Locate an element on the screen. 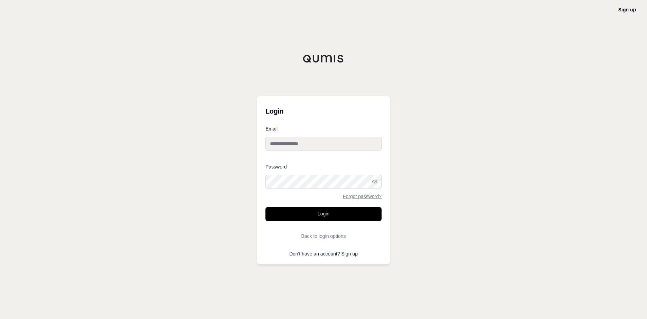 The image size is (647, 319). h3: Login is located at coordinates (323, 111).